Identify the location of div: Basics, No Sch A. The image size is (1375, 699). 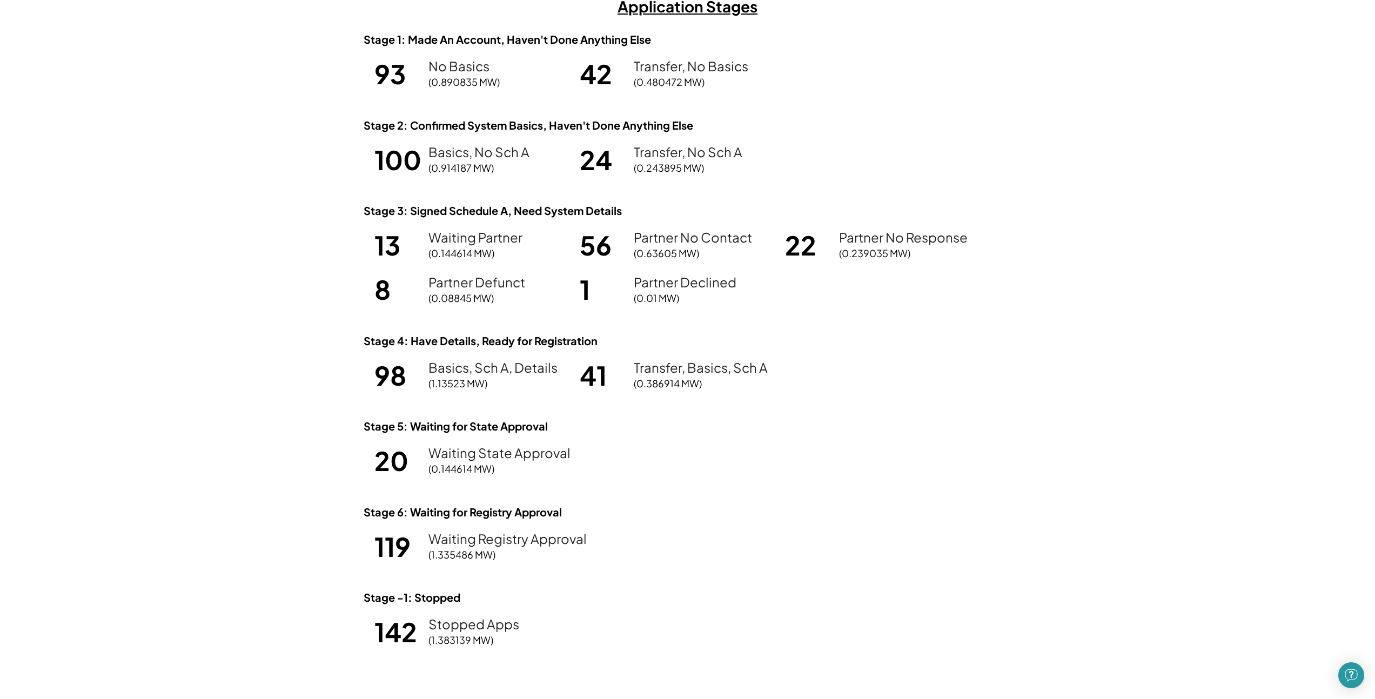
(479, 152).